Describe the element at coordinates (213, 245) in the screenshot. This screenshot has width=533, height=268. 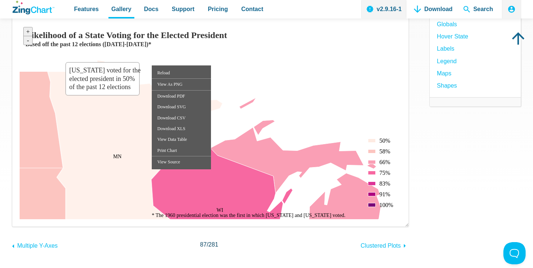
I see `span: 281` at that location.